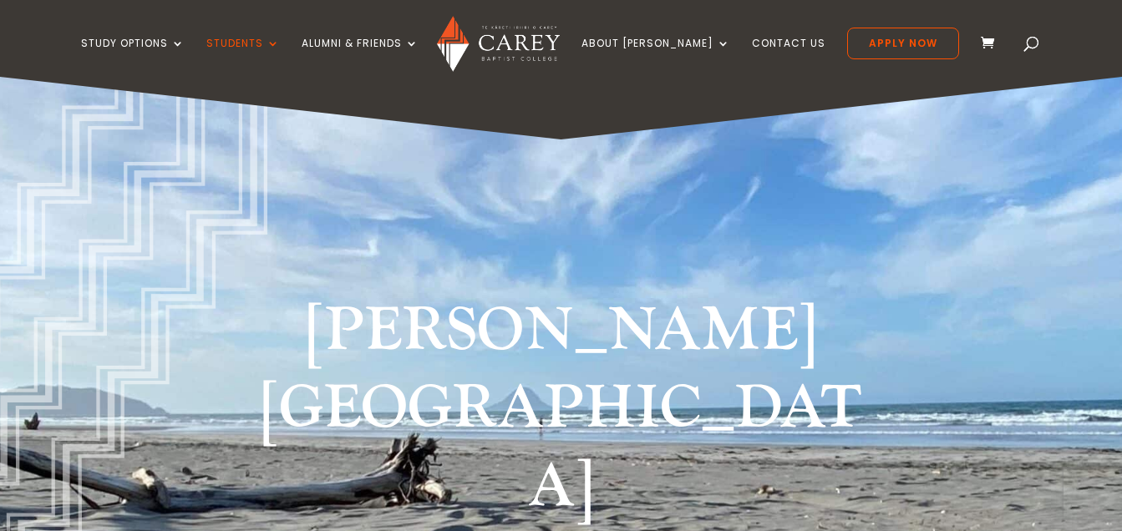 The image size is (1122, 531). What do you see at coordinates (788, 57) in the screenshot?
I see `a: Contact Us` at bounding box center [788, 57].